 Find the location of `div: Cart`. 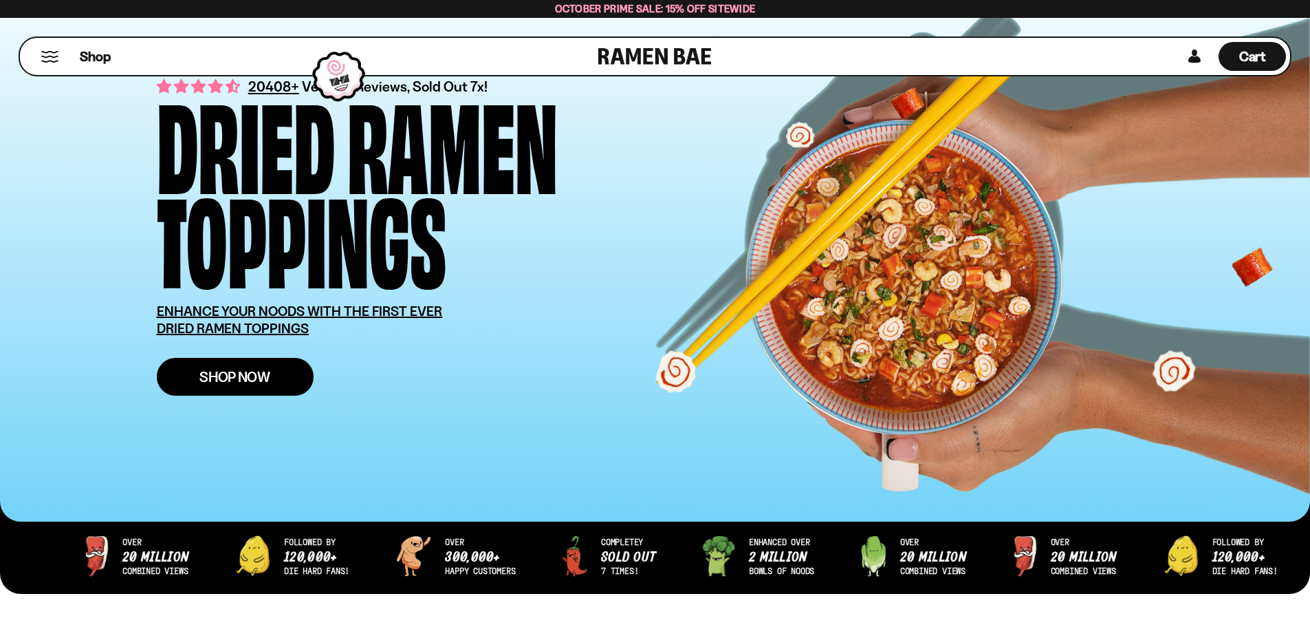

div: Cart is located at coordinates (1252, 56).